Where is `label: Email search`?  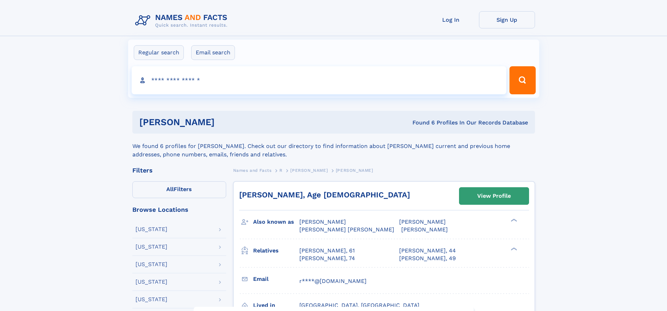
label: Email search is located at coordinates (213, 53).